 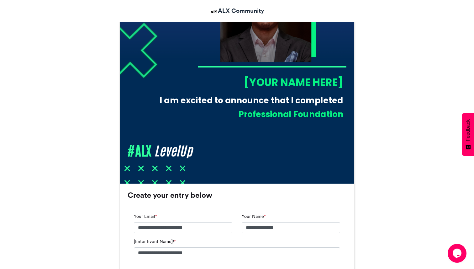 I want to click on label: Your Email, so click(x=145, y=216).